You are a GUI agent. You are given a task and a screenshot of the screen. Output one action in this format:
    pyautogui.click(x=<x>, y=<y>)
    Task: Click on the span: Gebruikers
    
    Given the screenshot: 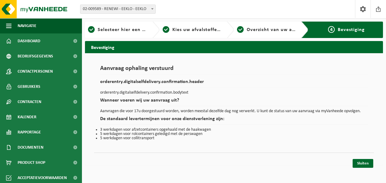 What is the action you would take?
    pyautogui.click(x=29, y=87)
    